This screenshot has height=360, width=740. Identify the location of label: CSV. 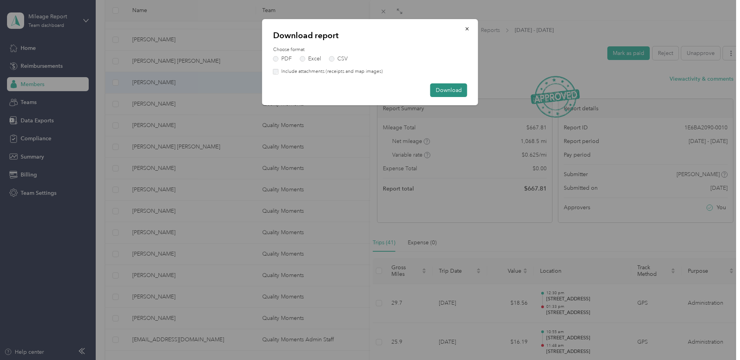
(339, 59).